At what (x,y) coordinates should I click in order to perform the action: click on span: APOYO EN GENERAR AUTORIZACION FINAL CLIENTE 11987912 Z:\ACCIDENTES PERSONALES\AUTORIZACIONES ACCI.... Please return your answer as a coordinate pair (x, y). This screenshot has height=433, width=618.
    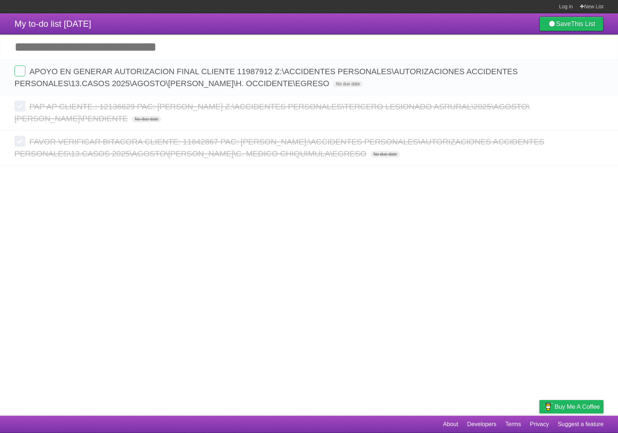
    Looking at the image, I should click on (266, 78).